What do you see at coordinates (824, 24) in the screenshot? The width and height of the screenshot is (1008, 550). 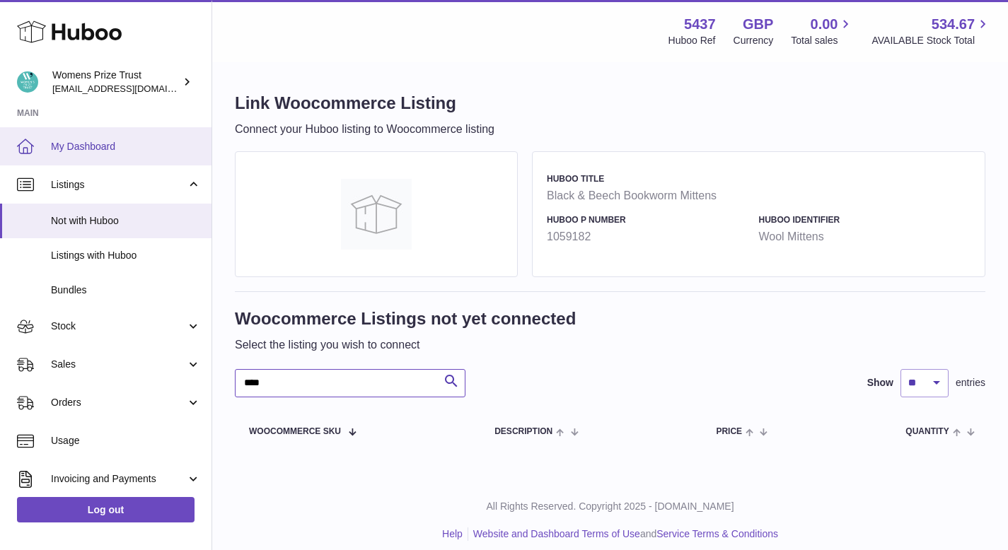 I see `span: 0.00` at bounding box center [824, 24].